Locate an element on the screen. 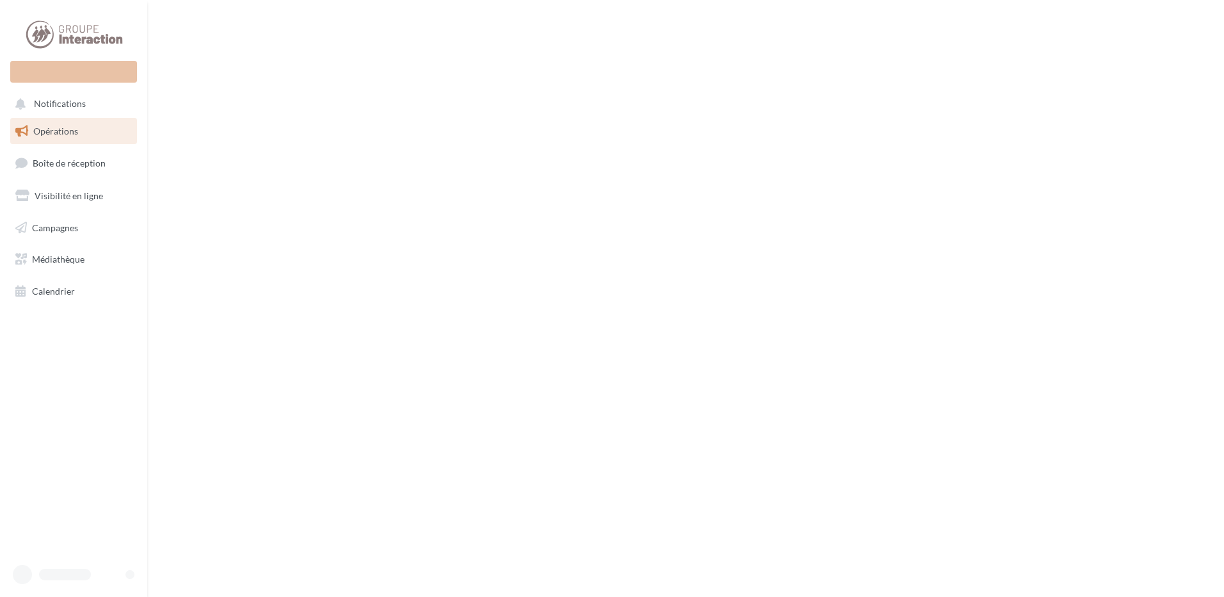  span: Campagnes is located at coordinates (55, 227).